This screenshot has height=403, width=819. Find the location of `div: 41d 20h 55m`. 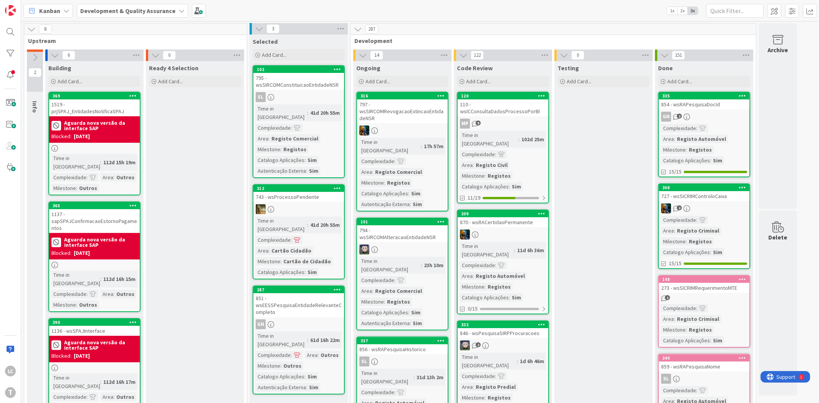

div: 41d 20h 55m is located at coordinates (325, 225).